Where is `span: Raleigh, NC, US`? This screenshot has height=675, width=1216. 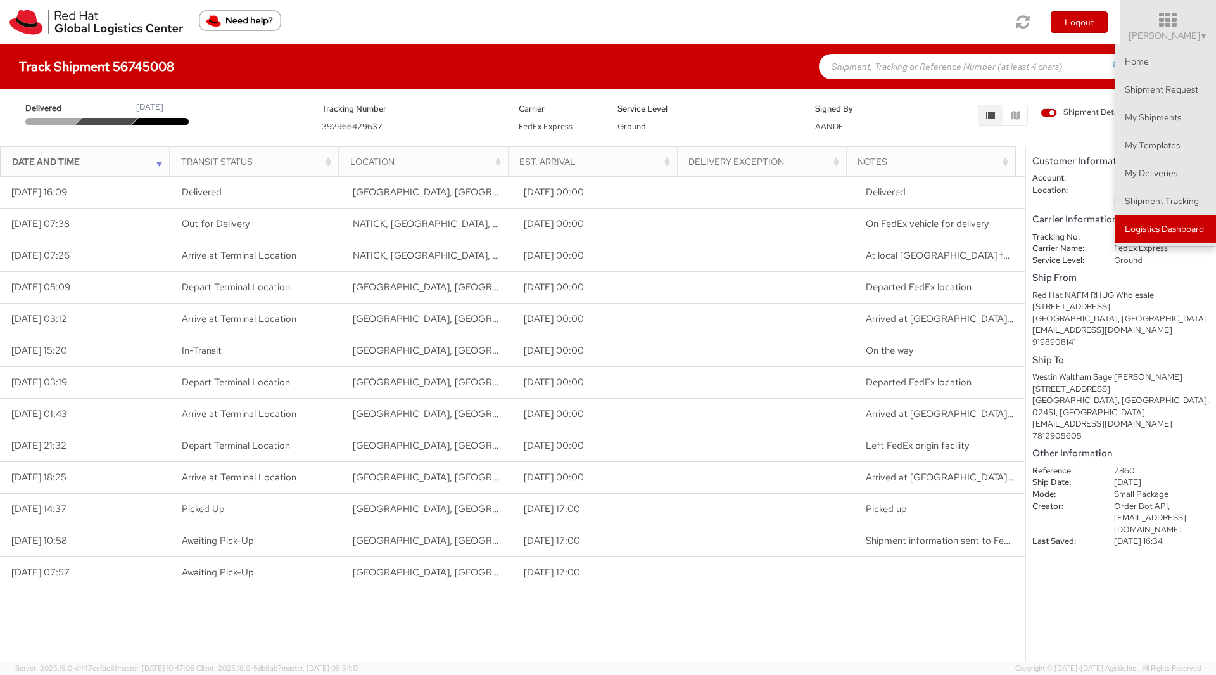
span: Raleigh, NC, US is located at coordinates (503, 572).